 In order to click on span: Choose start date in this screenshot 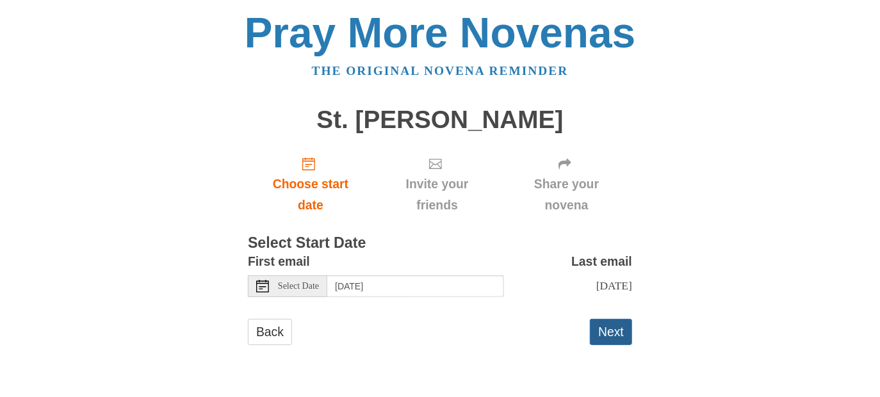, I will do `click(311, 195)`.